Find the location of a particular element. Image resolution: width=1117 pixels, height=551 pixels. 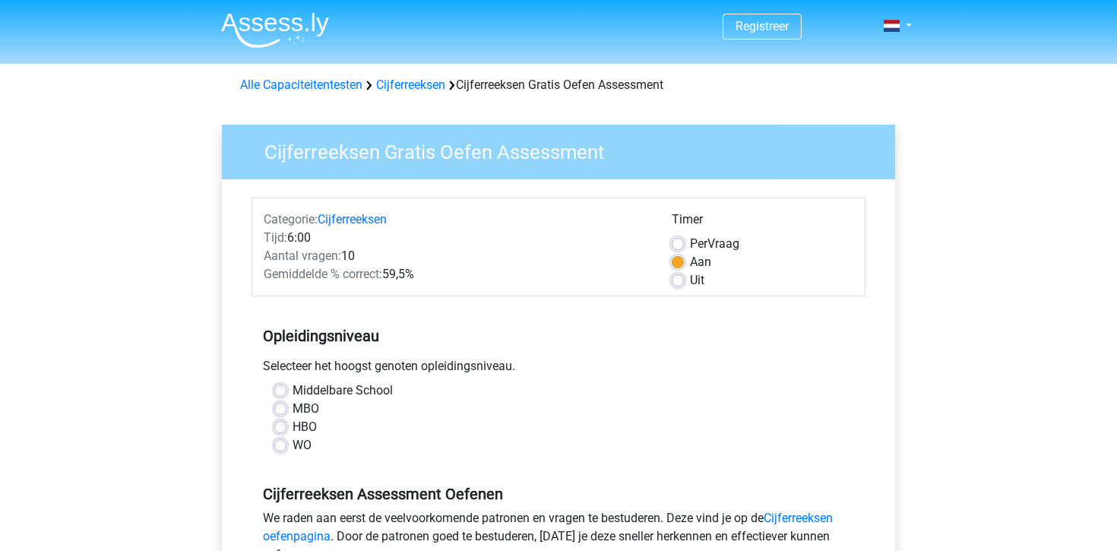

a: Registreer is located at coordinates (762, 26).